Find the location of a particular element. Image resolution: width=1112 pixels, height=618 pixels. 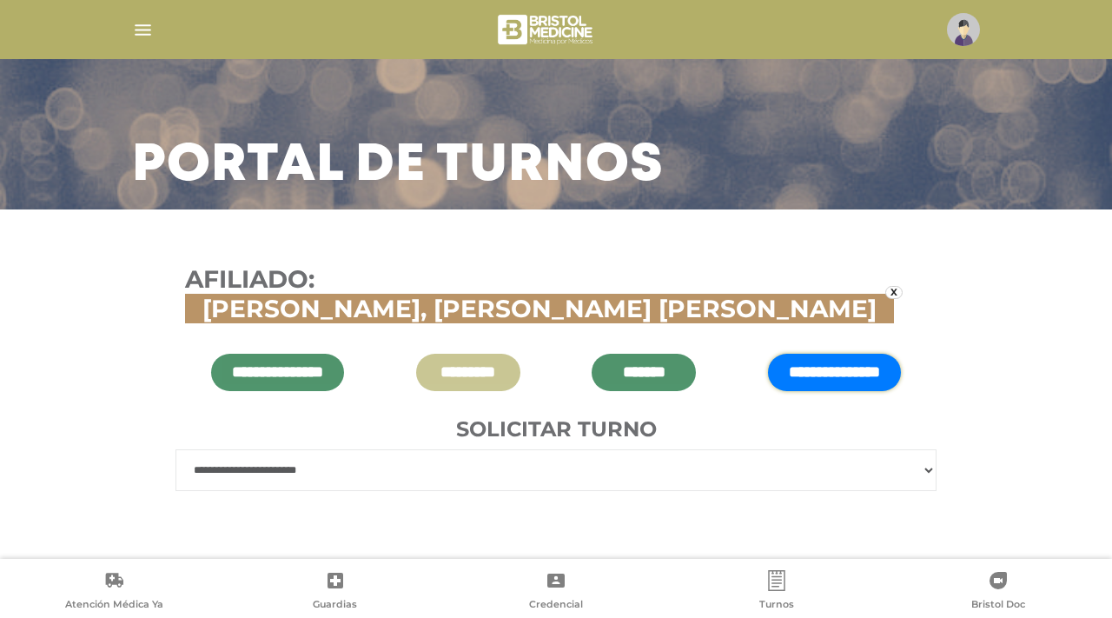

a: Turnos is located at coordinates (777, 592).